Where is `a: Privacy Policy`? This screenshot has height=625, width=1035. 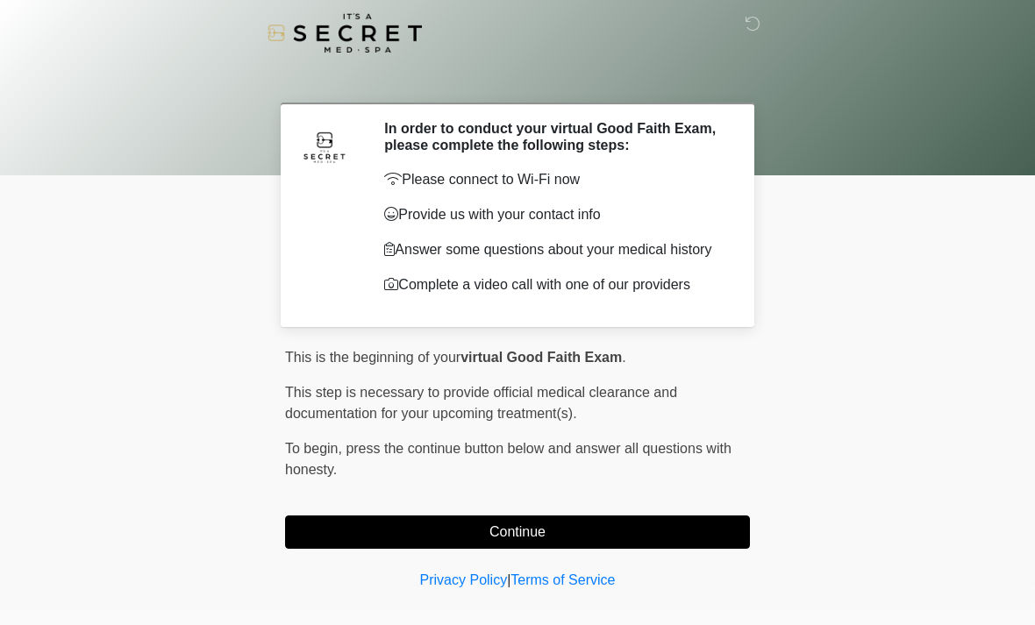 a: Privacy Policy is located at coordinates (464, 580).